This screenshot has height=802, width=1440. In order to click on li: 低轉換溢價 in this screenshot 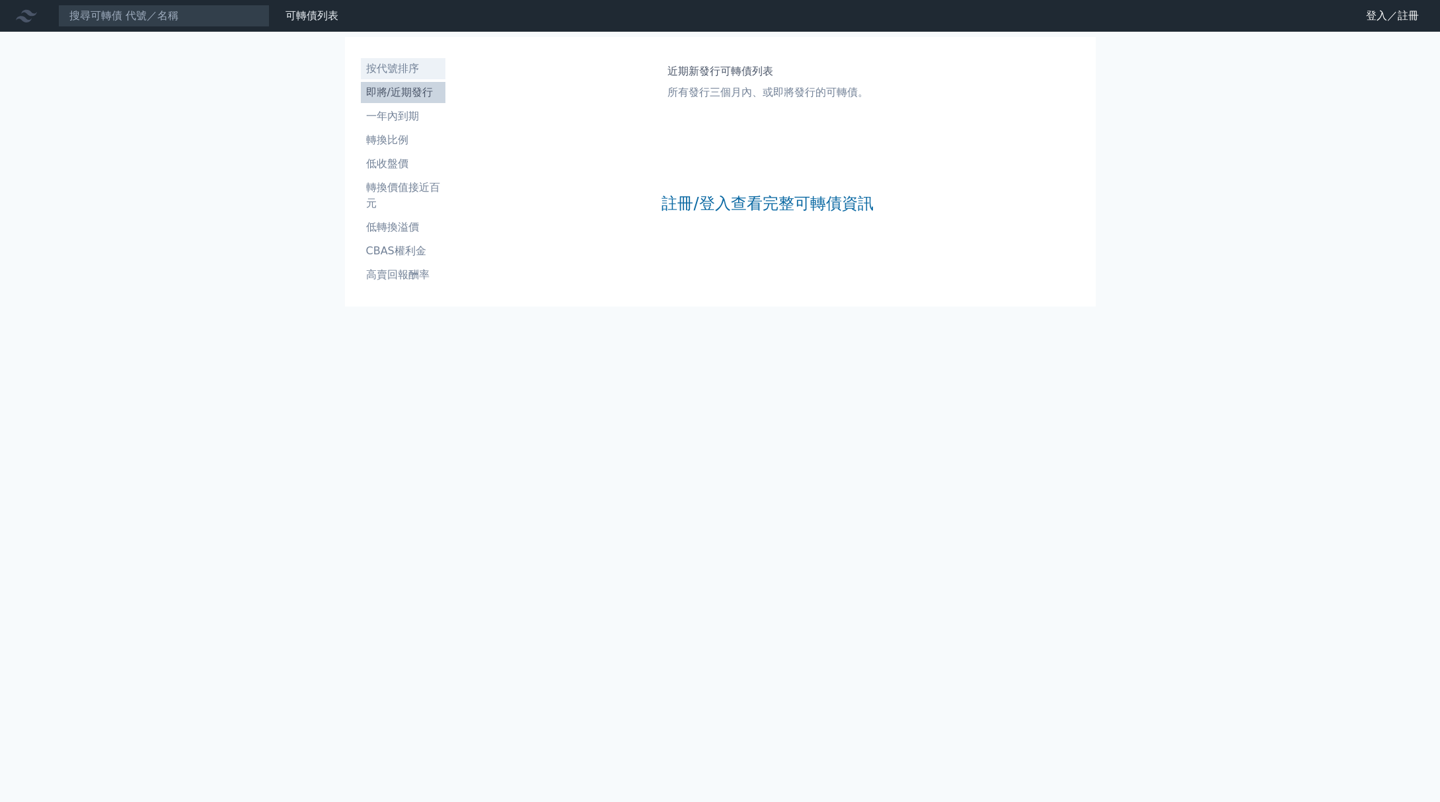, I will do `click(403, 227)`.